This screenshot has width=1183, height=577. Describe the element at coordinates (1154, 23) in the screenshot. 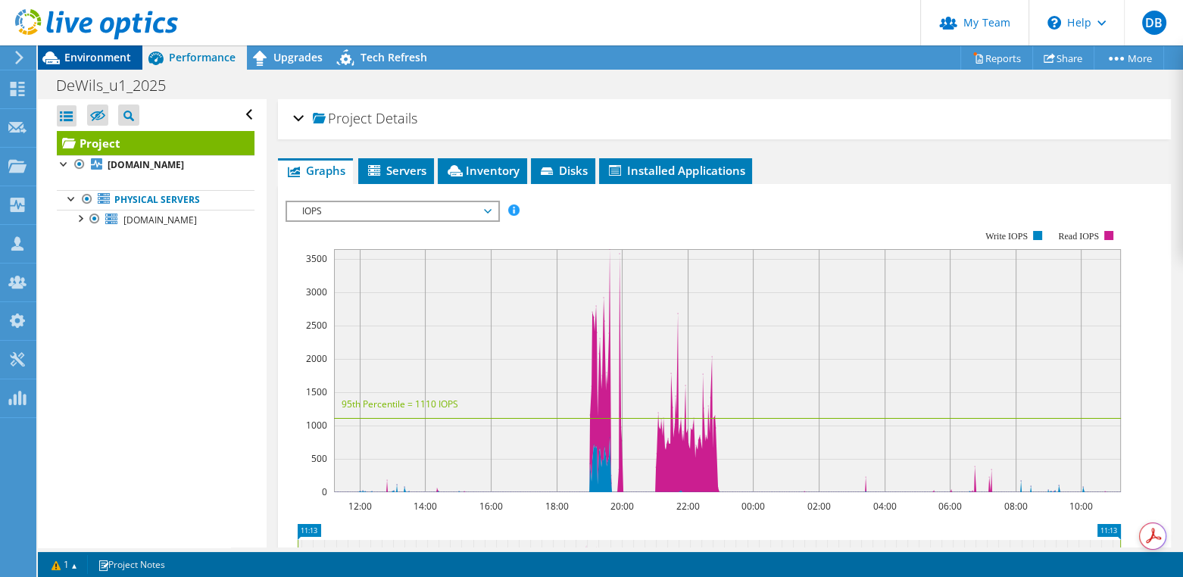

I see `span: DB` at that location.